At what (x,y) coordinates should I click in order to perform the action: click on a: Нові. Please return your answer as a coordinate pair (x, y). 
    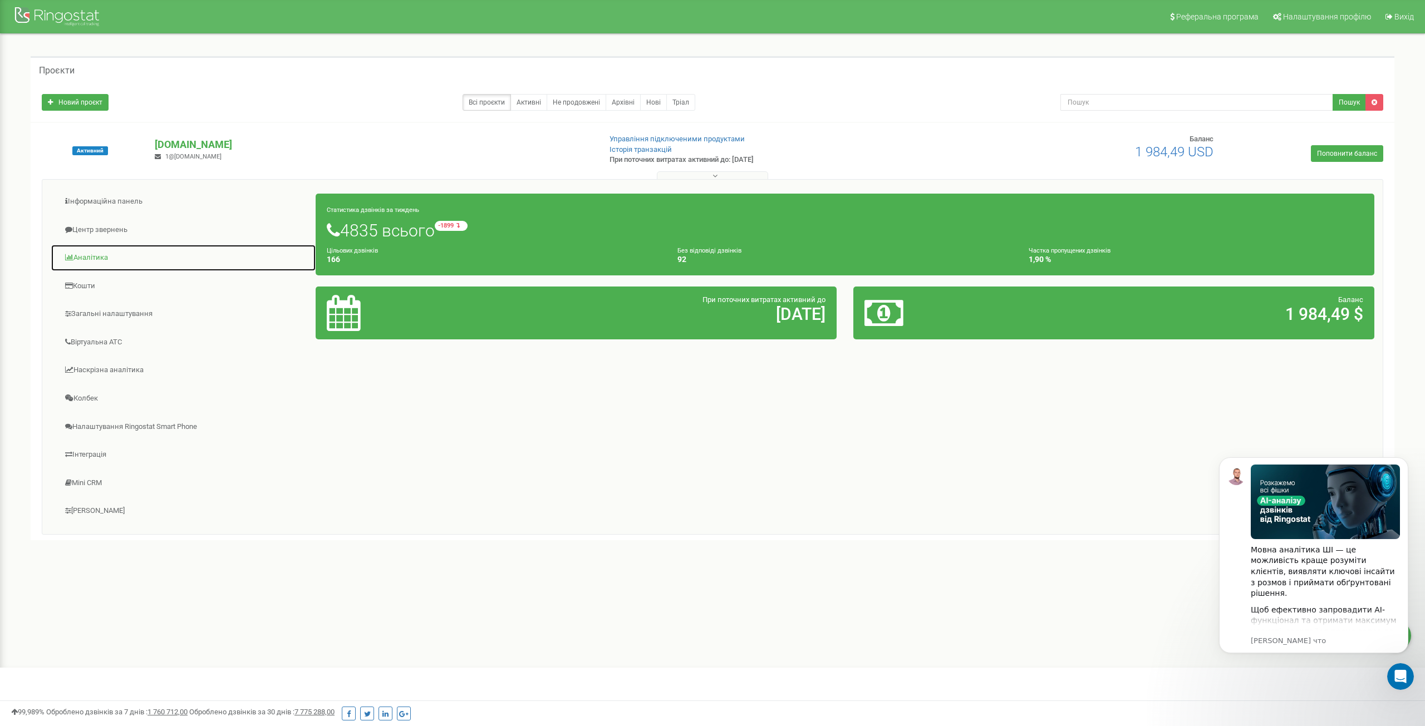
    Looking at the image, I should click on (653, 102).